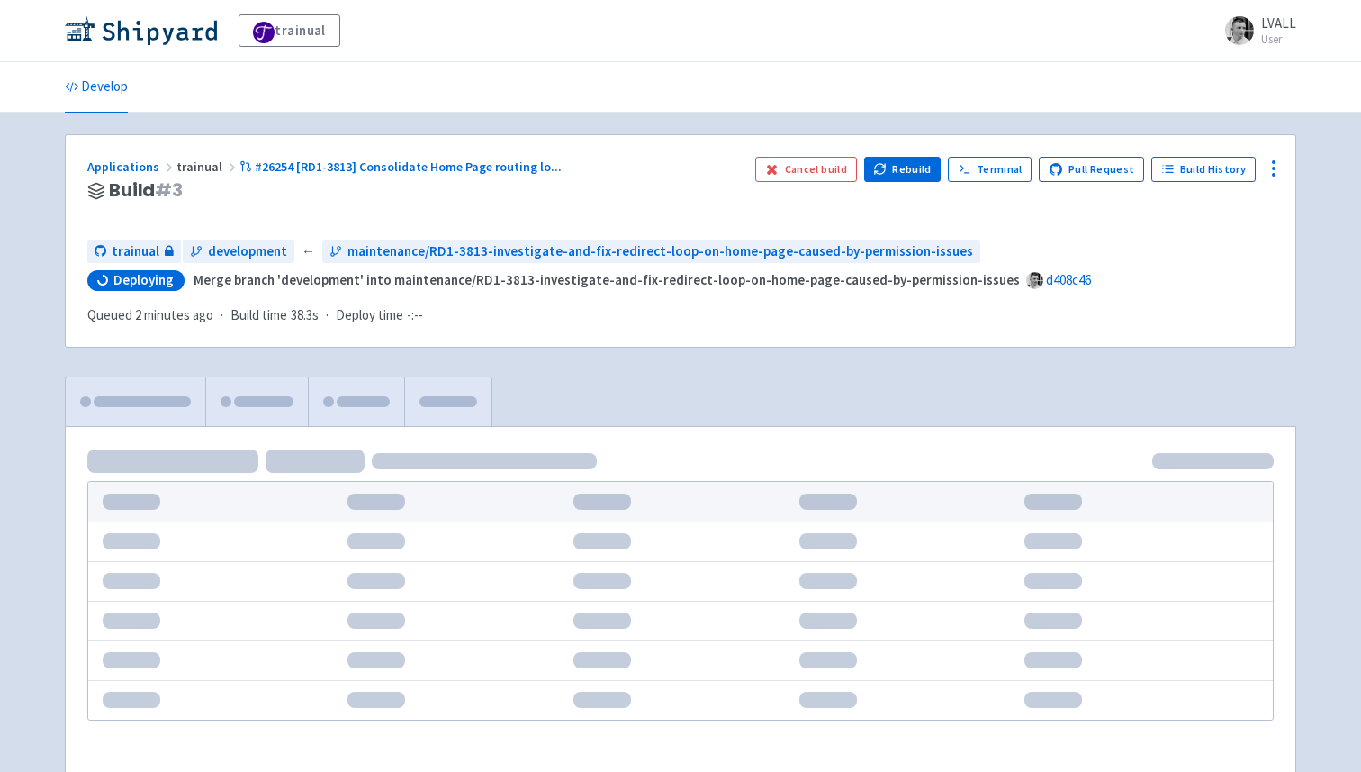 The width and height of the screenshot is (1361, 772). I want to click on span: maintenance/RD1-3813-investigate-and-fix-redirect-loop-on-home-page-caused-by-permission-issues, so click(660, 251).